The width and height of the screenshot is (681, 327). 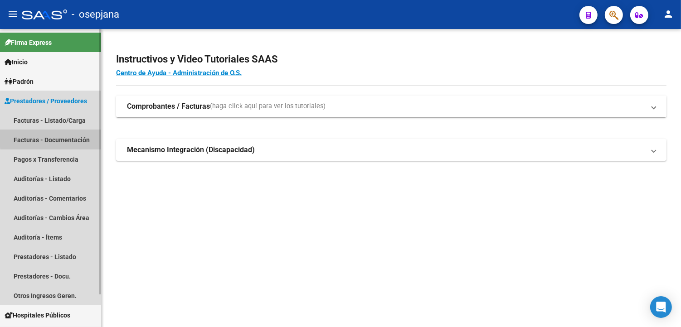 What do you see at coordinates (168, 107) in the screenshot?
I see `strong: Comprobantes / Facturas` at bounding box center [168, 107].